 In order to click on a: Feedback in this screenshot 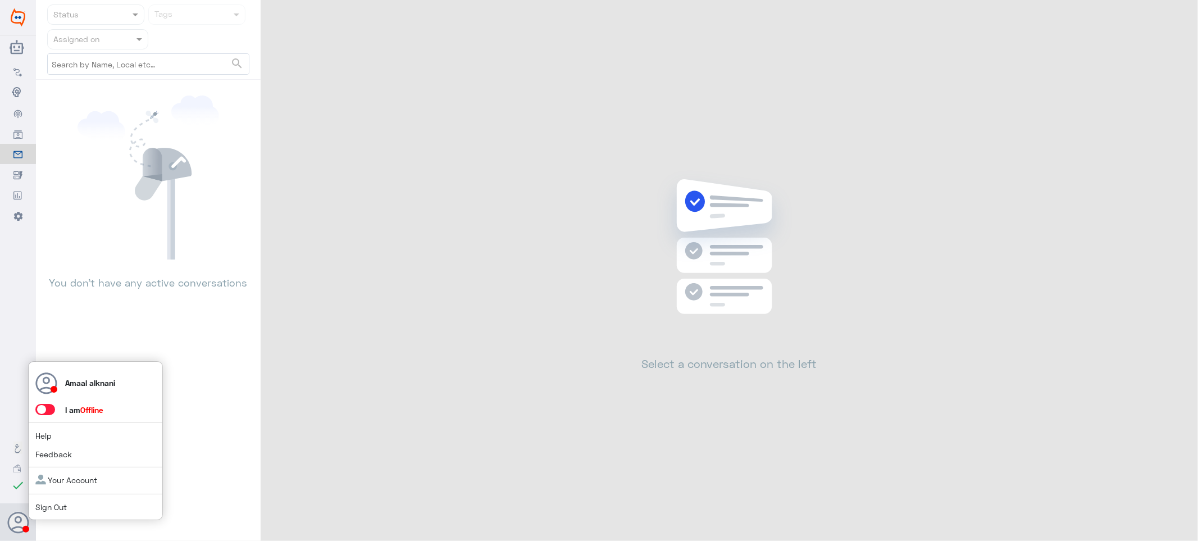, I will do `click(53, 454)`.